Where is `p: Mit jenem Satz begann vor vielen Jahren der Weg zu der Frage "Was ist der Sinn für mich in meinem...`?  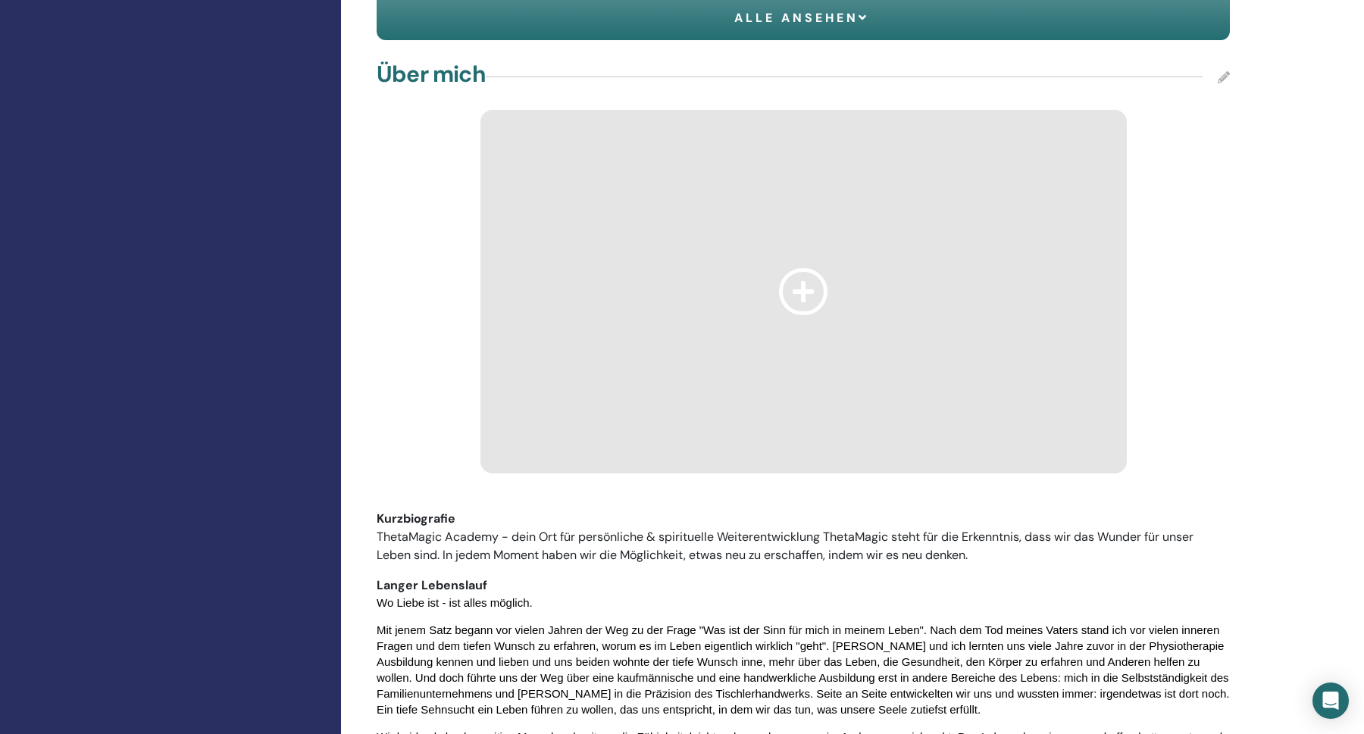 p: Mit jenem Satz begann vor vielen Jahren der Weg zu der Frage "Was ist der Sinn für mich in meinem... is located at coordinates (803, 670).